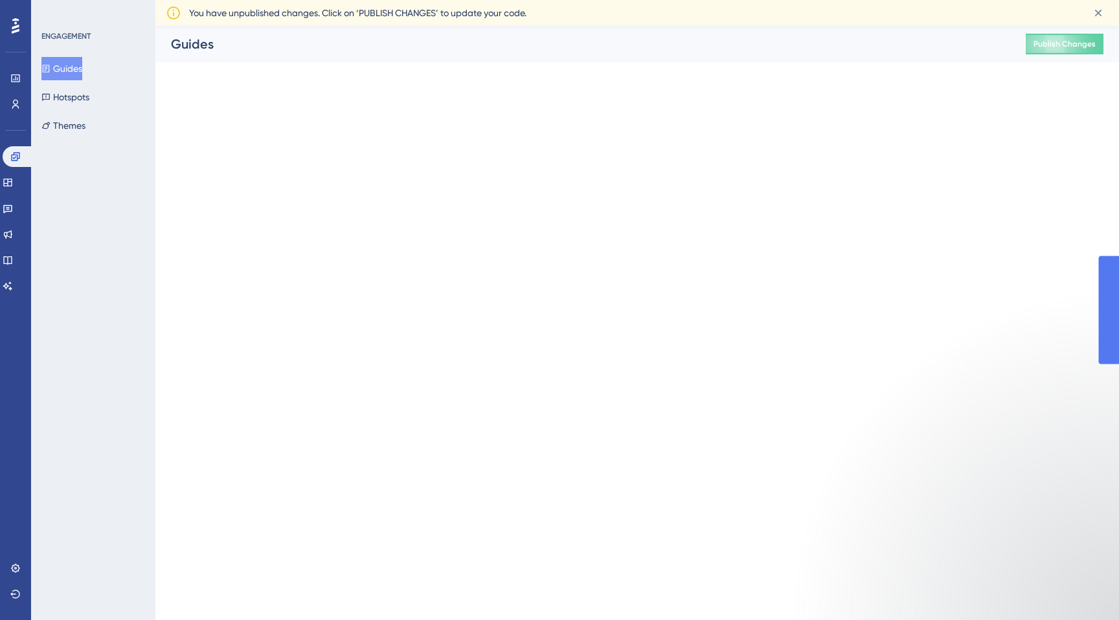 This screenshot has height=620, width=1119. I want to click on span: Publish Changes, so click(1064, 44).